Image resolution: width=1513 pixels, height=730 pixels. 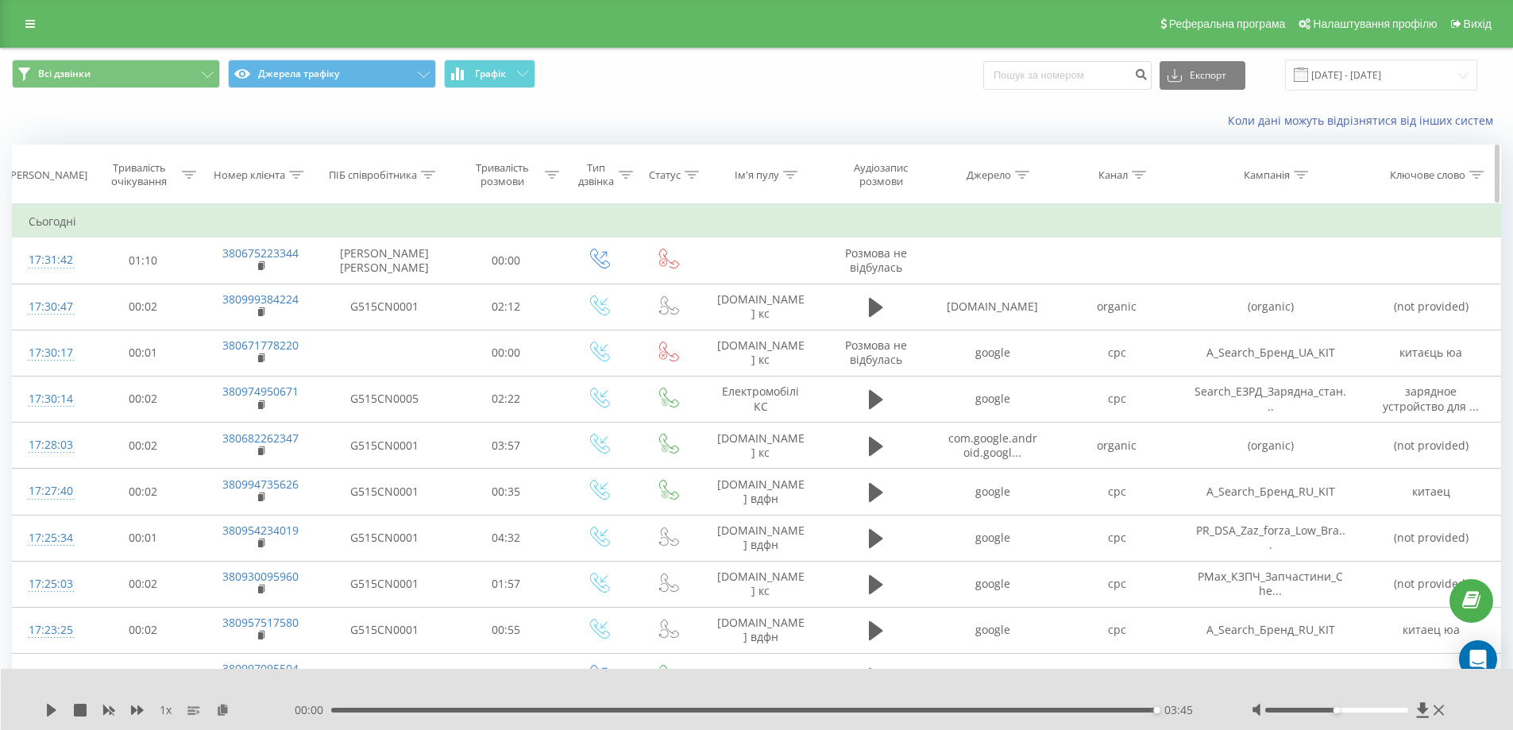 I want to click on button: Всі дзвінки, so click(x=116, y=74).